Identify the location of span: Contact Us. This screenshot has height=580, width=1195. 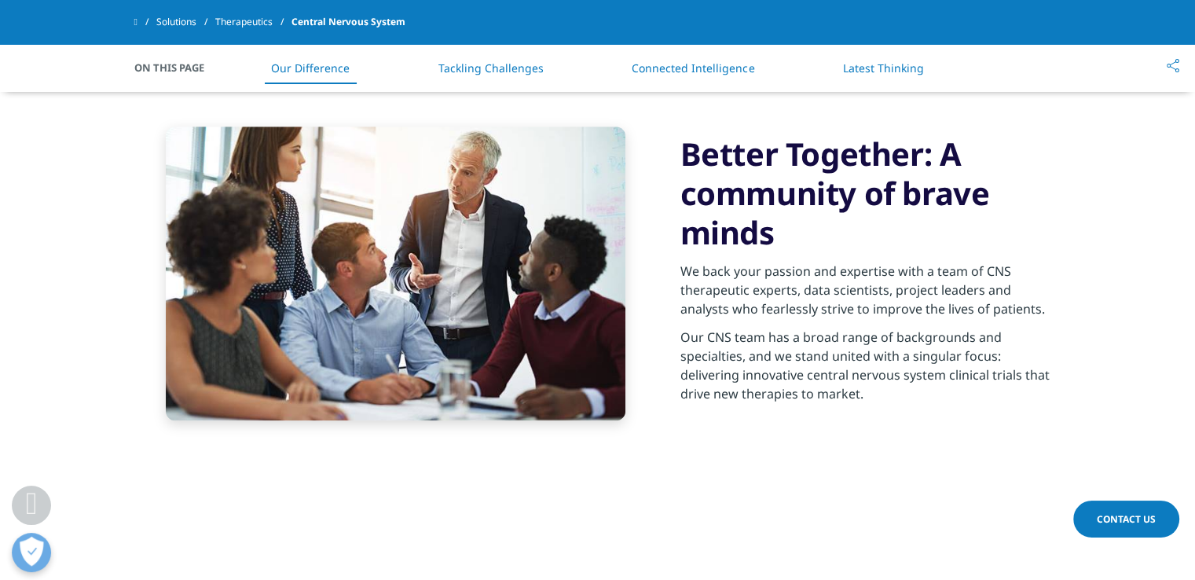
(1126, 519).